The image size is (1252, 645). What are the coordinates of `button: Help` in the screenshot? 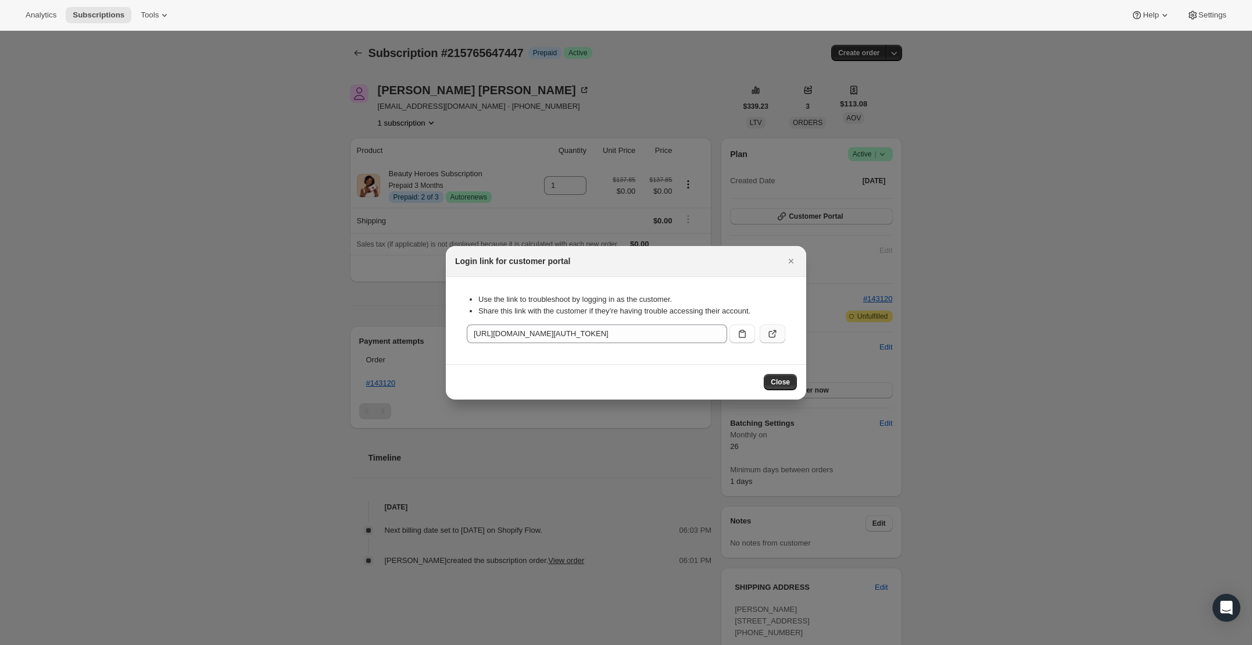 It's located at (1150, 15).